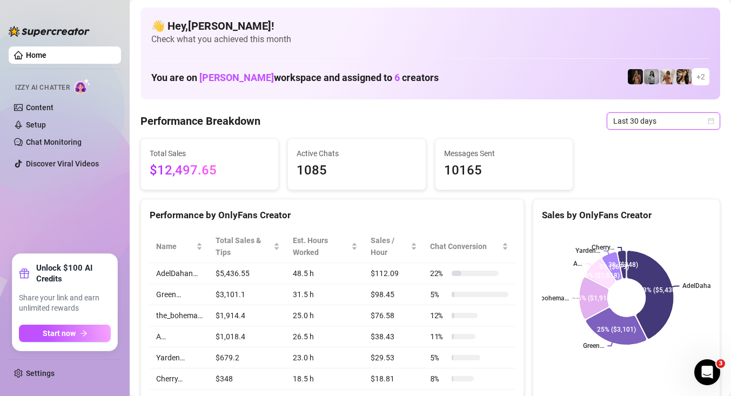 Image resolution: width=731 pixels, height=396 pixels. Describe the element at coordinates (179, 246) in the screenshot. I see `th: Name` at that location.